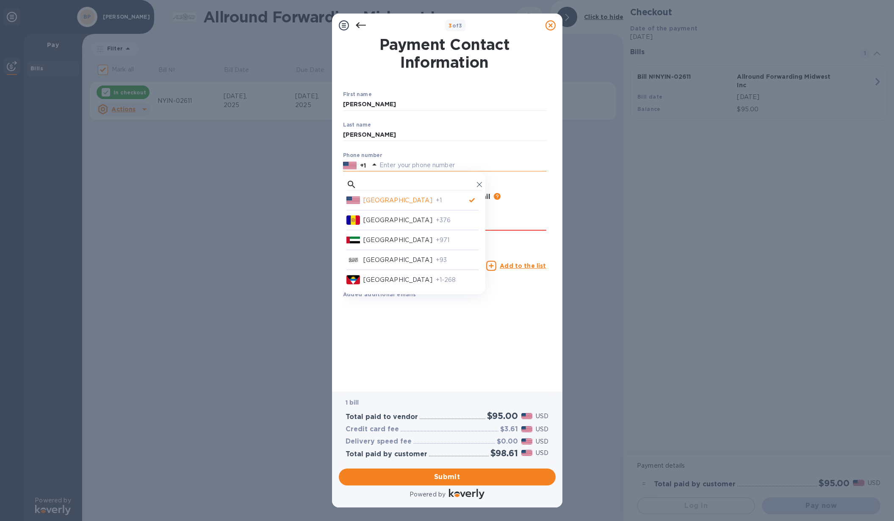 Image resolution: width=894 pixels, height=521 pixels. Describe the element at coordinates (352, 403) in the screenshot. I see `b: 1 bill` at that location.